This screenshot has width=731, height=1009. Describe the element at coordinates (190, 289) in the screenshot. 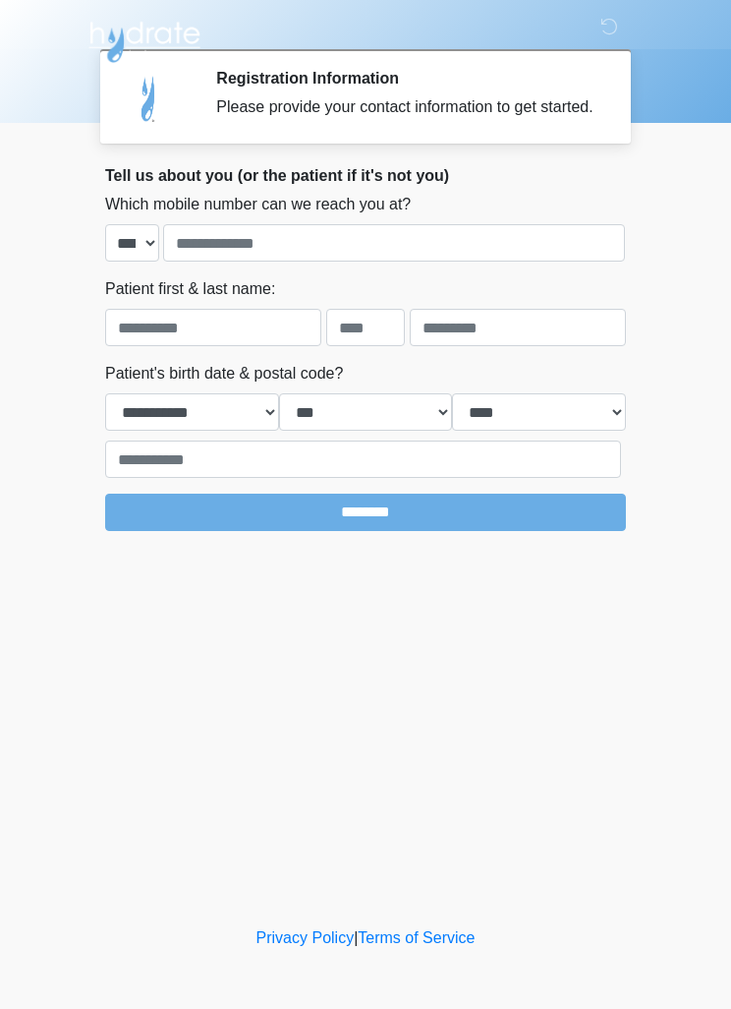

I see `label: Patient first & last name:` at that location.